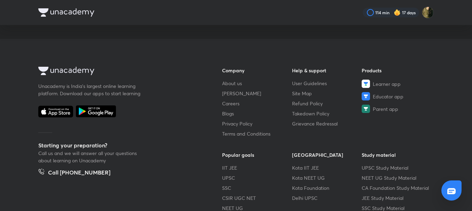  What do you see at coordinates (327, 178) in the screenshot?
I see `a: Kota NEET UG` at bounding box center [327, 178].